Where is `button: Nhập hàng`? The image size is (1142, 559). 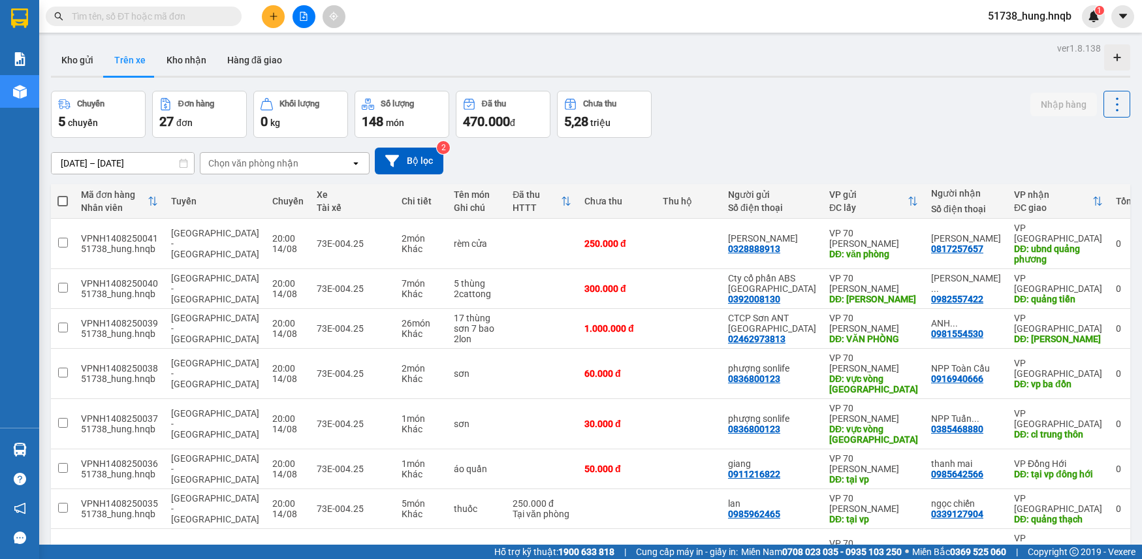 button: Nhập hàng is located at coordinates (1064, 104).